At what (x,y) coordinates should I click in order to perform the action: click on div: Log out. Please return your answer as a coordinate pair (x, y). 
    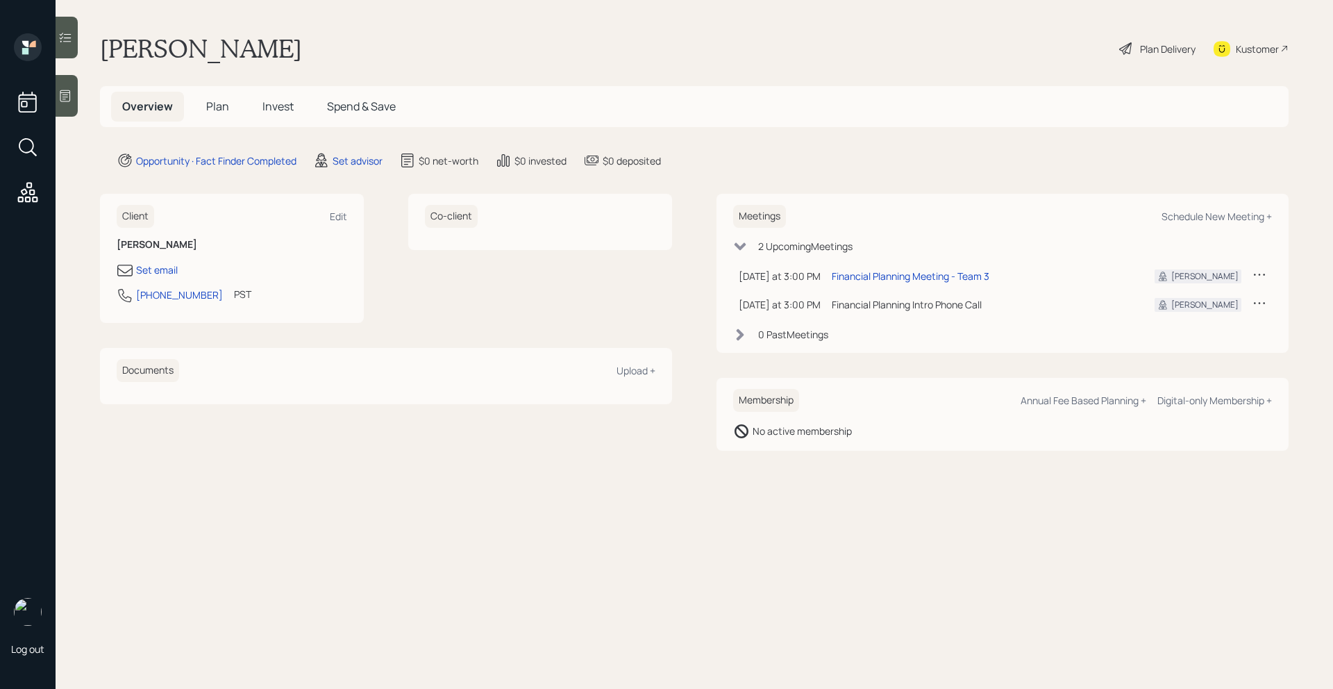
    Looking at the image, I should click on (28, 649).